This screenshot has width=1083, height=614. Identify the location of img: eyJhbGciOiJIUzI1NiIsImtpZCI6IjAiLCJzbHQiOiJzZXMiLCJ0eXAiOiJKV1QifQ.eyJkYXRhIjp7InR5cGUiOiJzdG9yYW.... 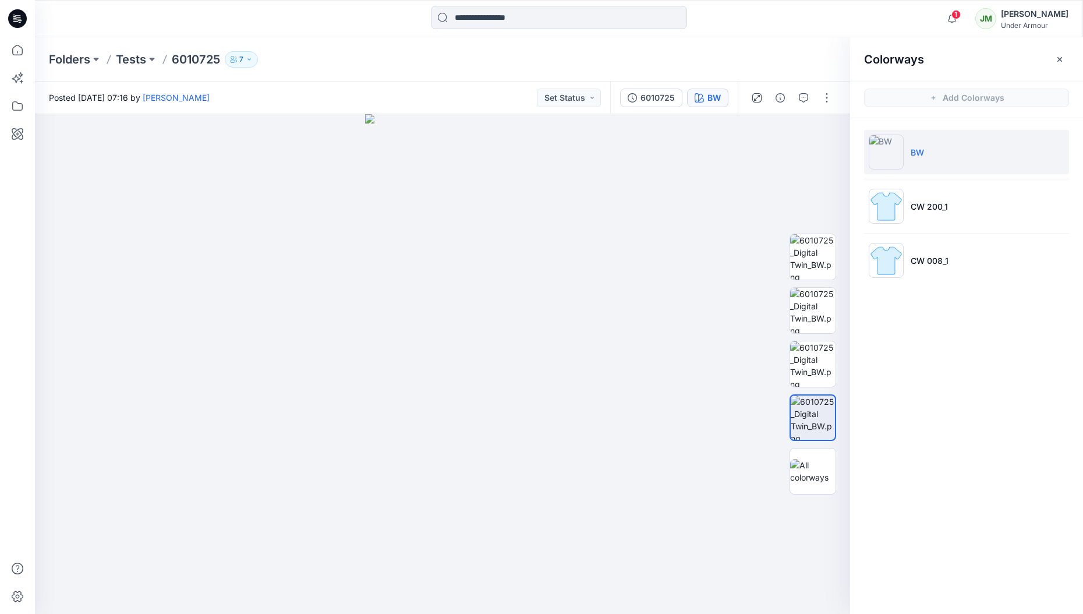
(442, 364).